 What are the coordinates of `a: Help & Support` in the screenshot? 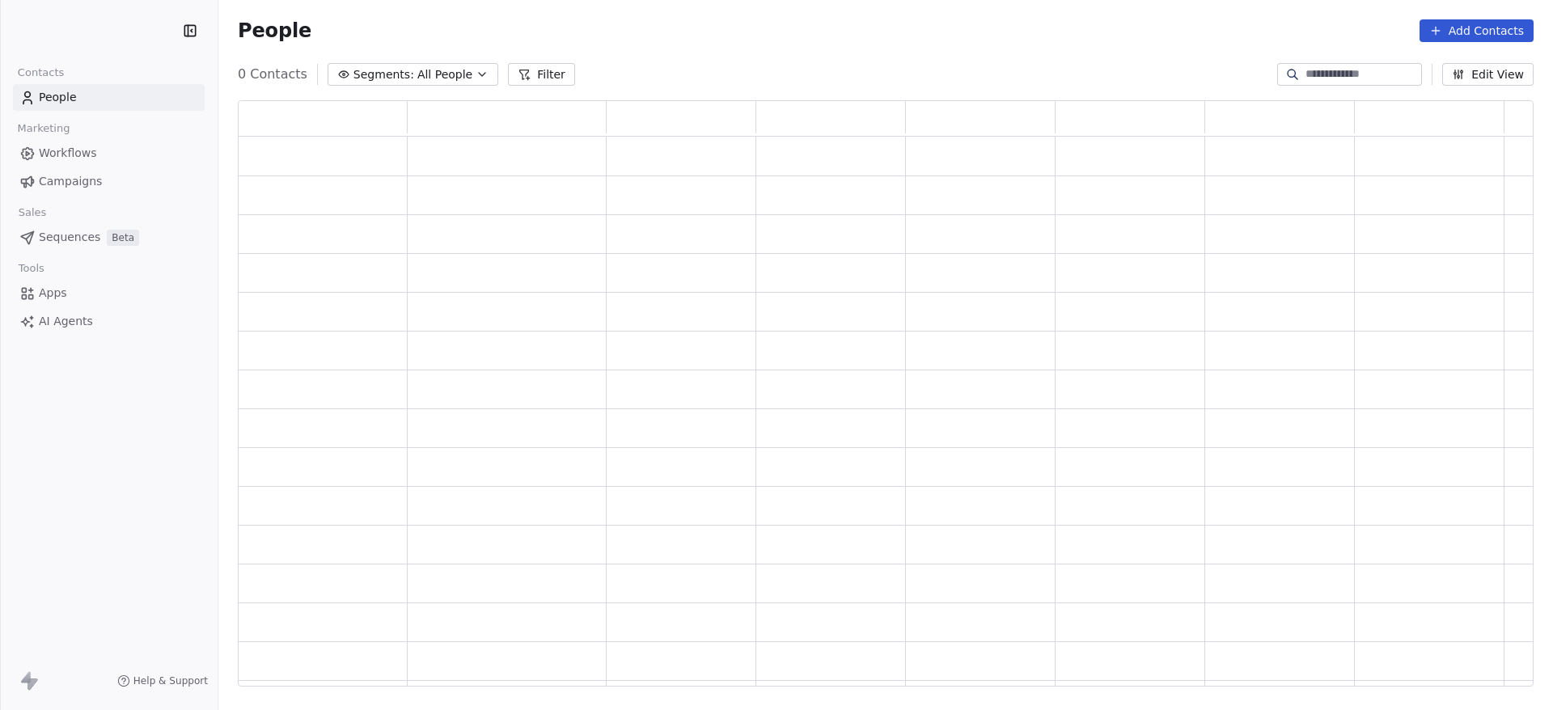 It's located at (163, 681).